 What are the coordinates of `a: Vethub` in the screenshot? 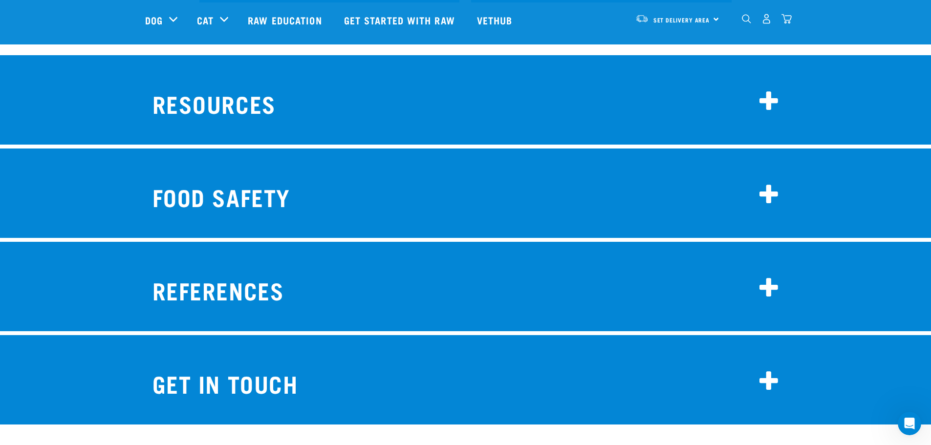 It's located at (496, 20).